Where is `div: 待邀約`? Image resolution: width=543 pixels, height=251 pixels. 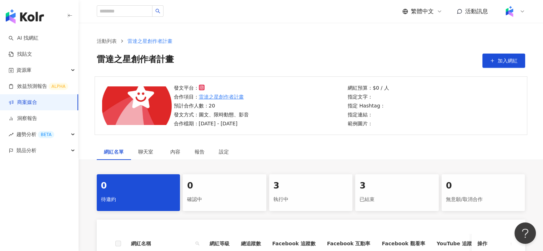 div: 待邀約 is located at coordinates (139, 200).